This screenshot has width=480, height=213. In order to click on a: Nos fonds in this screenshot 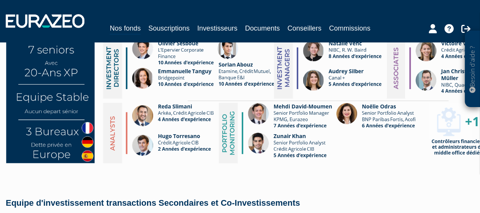, I will do `click(125, 29)`.